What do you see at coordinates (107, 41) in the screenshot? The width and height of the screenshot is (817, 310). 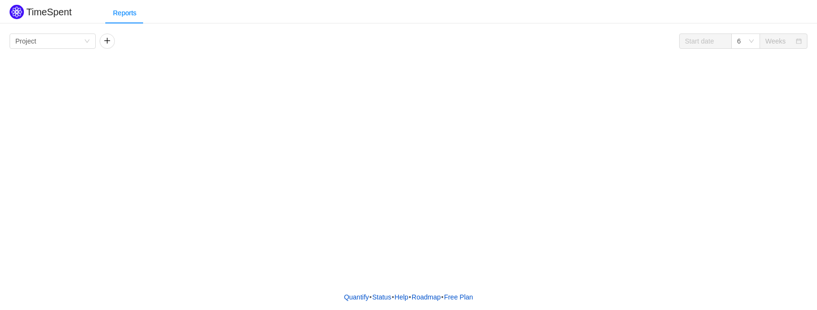 I see `button: icon: plus` at bounding box center [107, 41].